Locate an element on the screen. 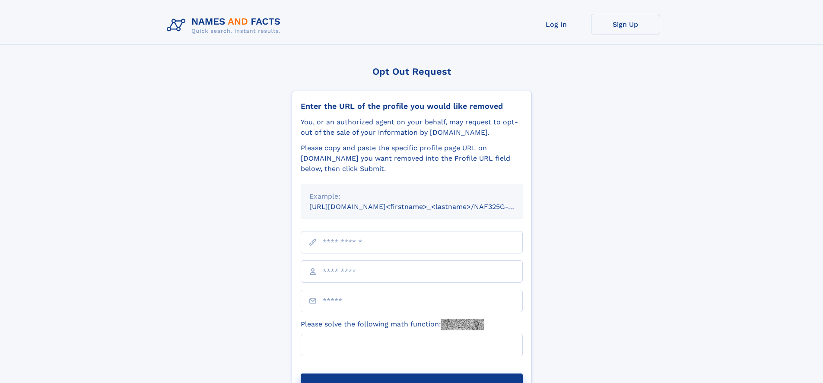 This screenshot has width=823, height=383. div: Opt Out Request is located at coordinates (412, 71).